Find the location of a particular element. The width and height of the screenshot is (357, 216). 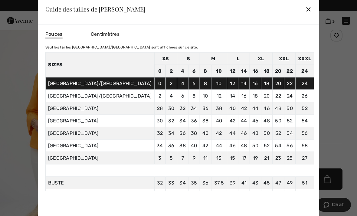

span: 49 is located at coordinates (290, 182).